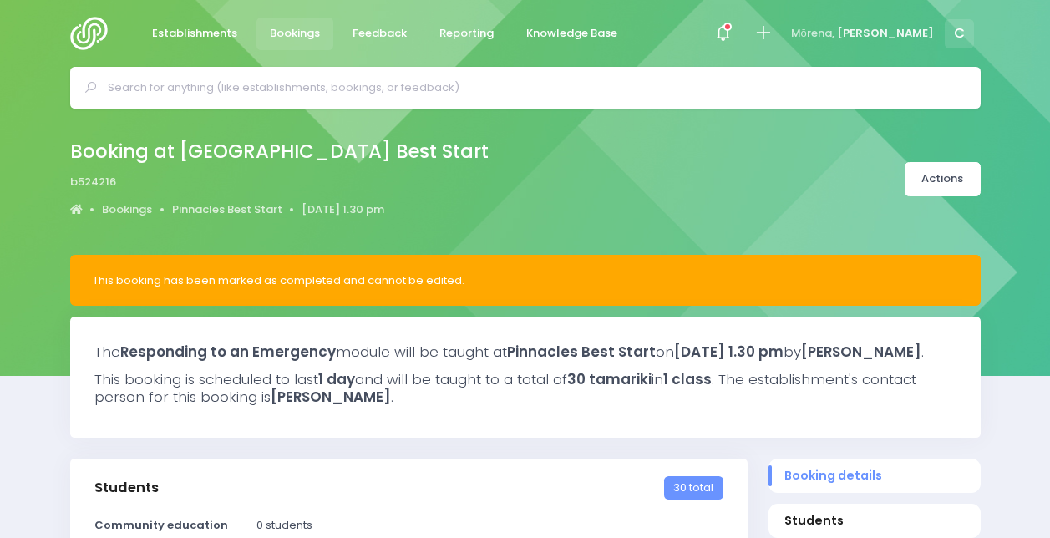  What do you see at coordinates (572, 33) in the screenshot?
I see `a: Knowledge Base` at bounding box center [572, 33].